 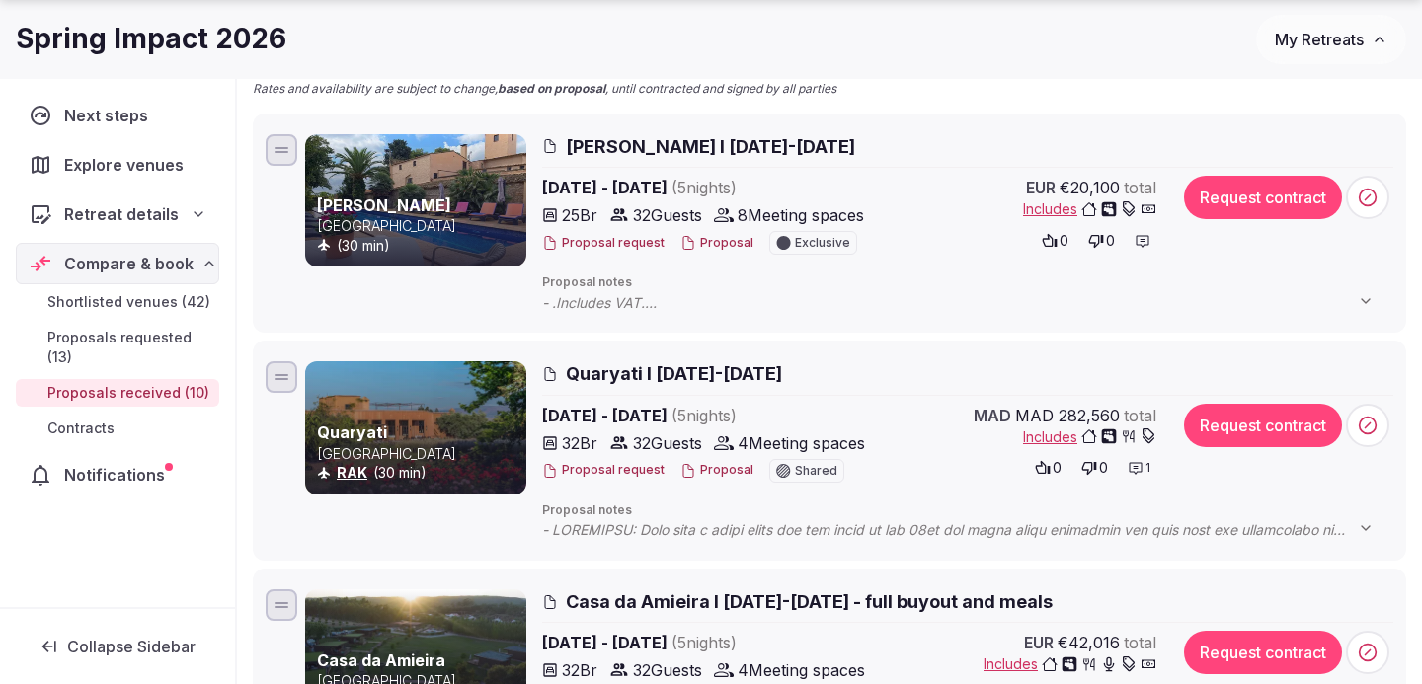 What do you see at coordinates (992, 416) in the screenshot?
I see `span: MAD` at bounding box center [992, 416].